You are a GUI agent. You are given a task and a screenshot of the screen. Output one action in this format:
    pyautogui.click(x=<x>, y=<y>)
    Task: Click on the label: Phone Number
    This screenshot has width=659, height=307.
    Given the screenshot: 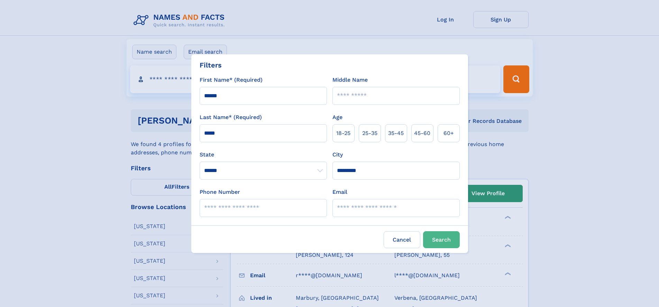 What is the action you would take?
    pyautogui.click(x=220, y=192)
    